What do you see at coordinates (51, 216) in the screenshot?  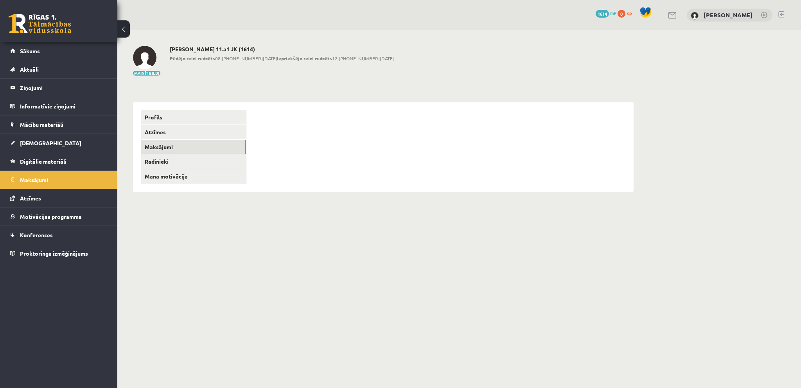 I see `span: Motivācijas programma` at bounding box center [51, 216].